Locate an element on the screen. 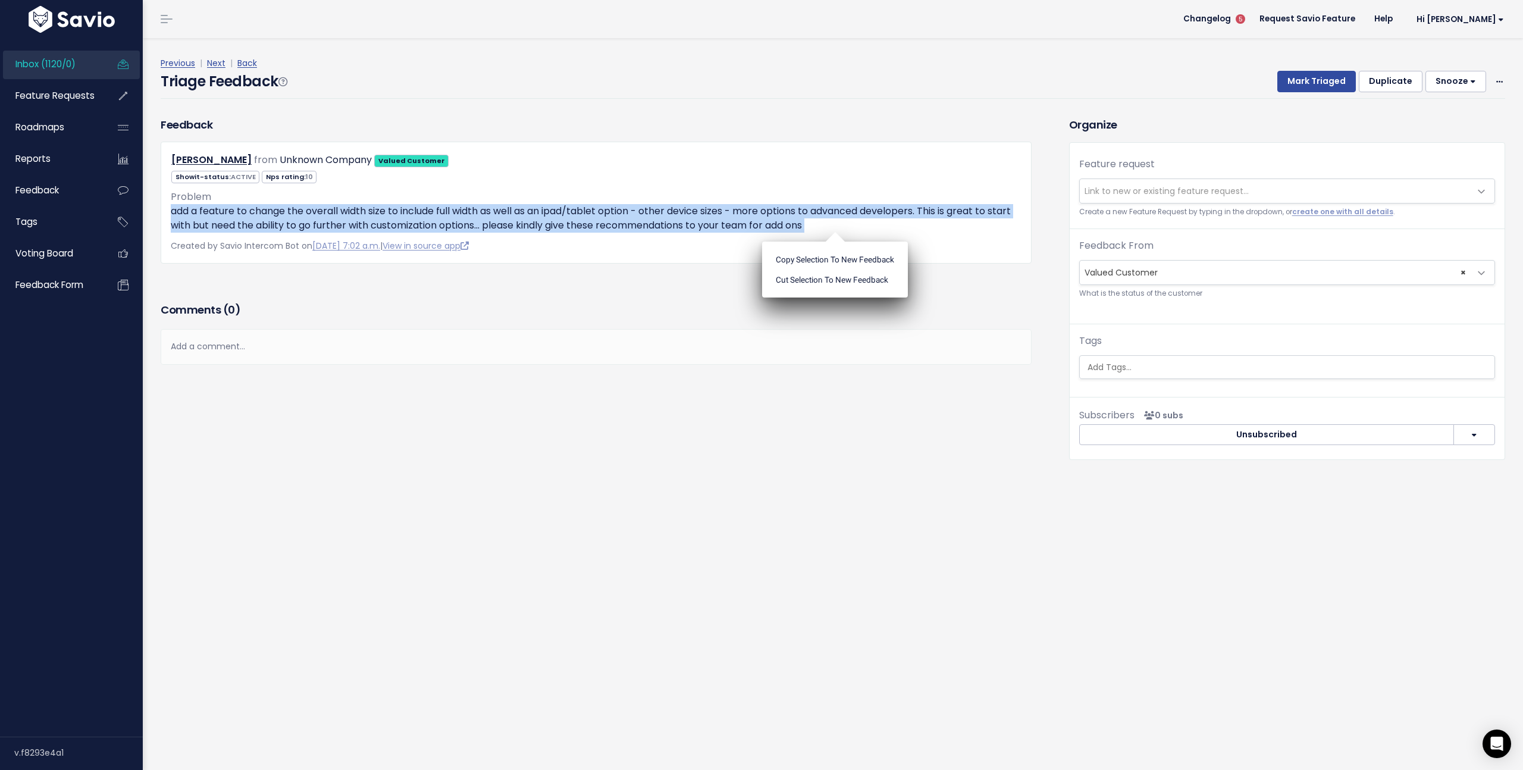 This screenshot has width=1523, height=770. span: from is located at coordinates (265, 159).